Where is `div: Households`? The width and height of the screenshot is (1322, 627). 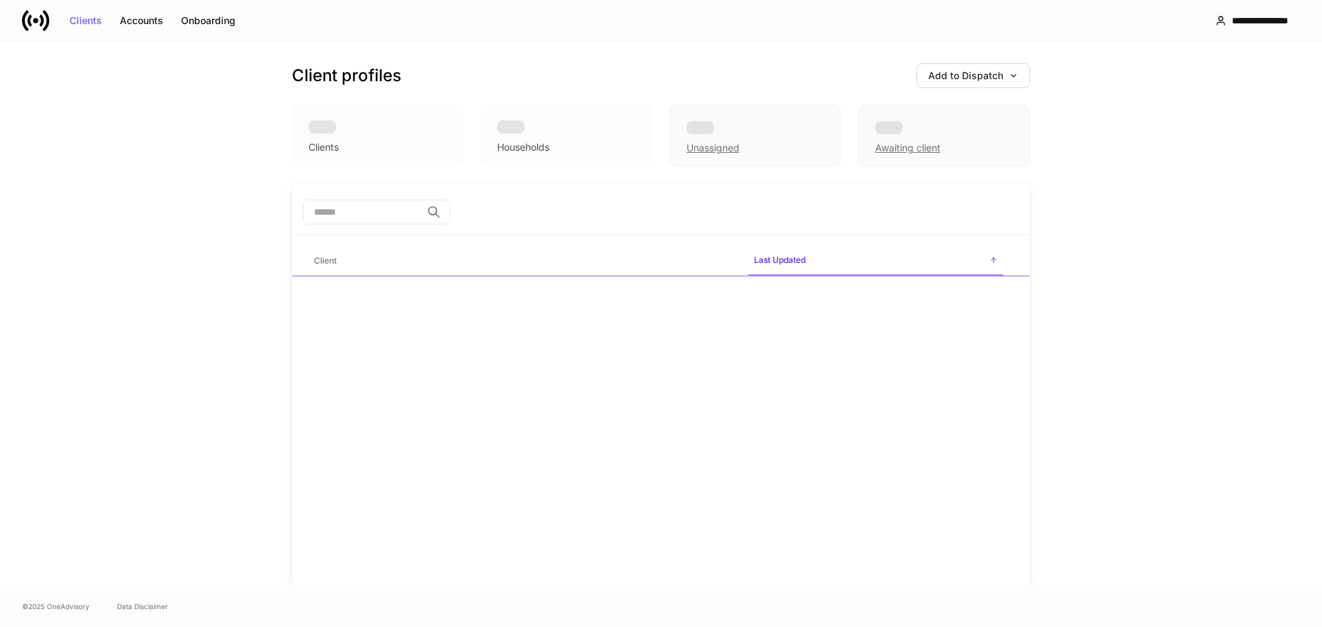 div: Households is located at coordinates (523, 147).